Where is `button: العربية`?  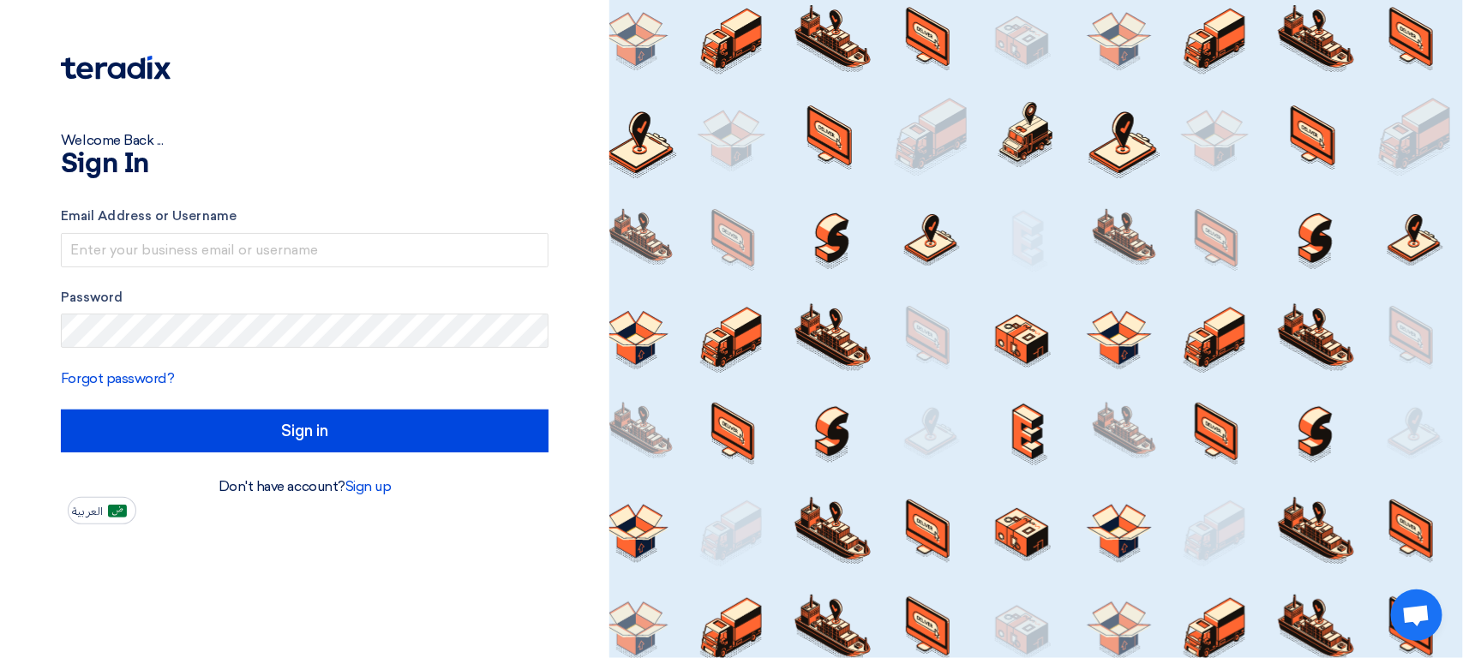
button: العربية is located at coordinates (102, 511).